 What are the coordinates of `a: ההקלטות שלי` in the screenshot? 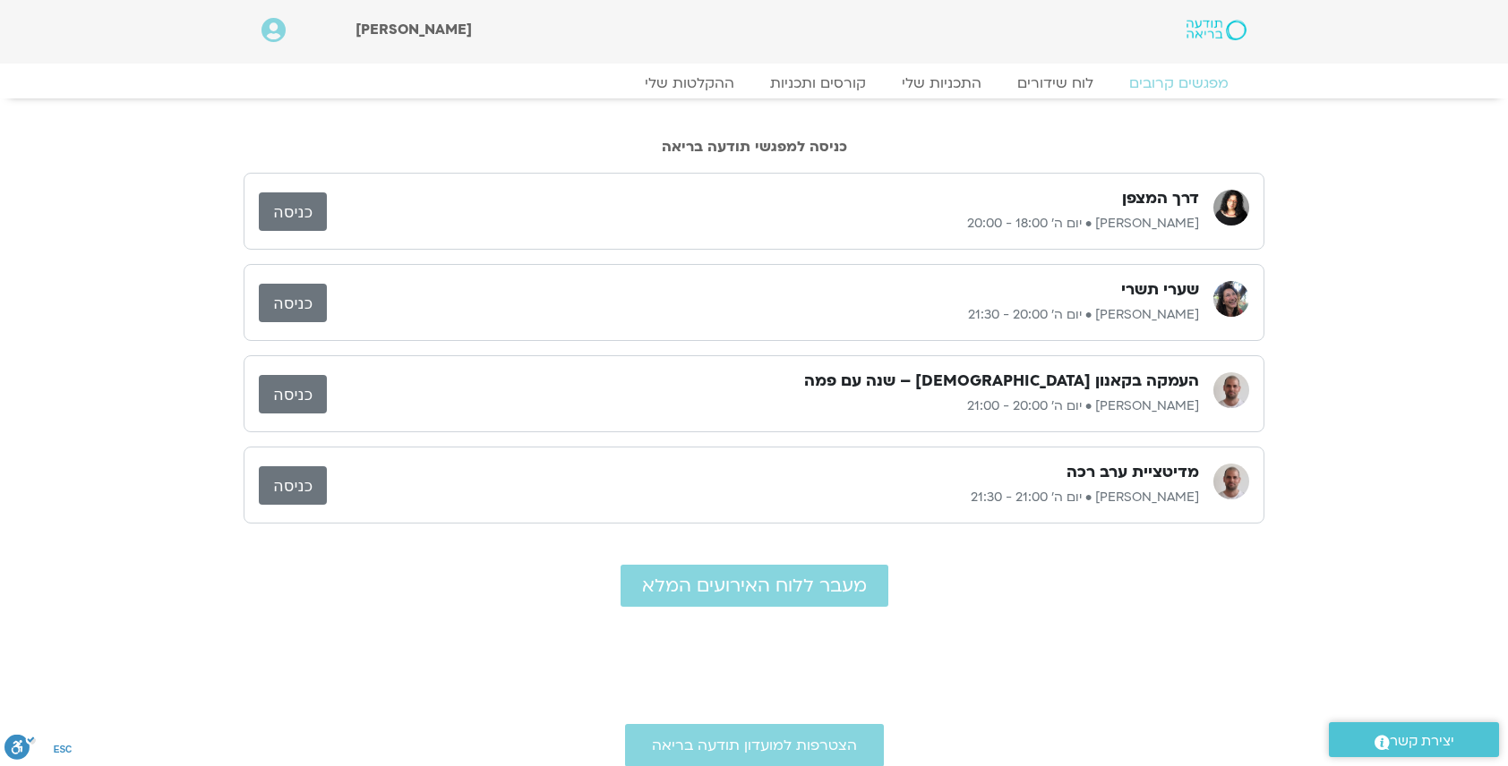 It's located at (689, 83).